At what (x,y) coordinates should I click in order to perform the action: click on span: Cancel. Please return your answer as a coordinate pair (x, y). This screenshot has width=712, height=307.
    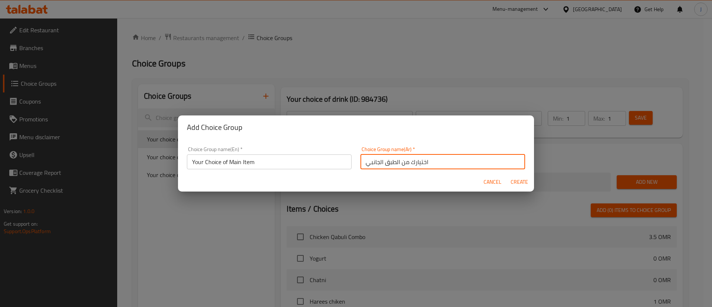
    Looking at the image, I should click on (492, 182).